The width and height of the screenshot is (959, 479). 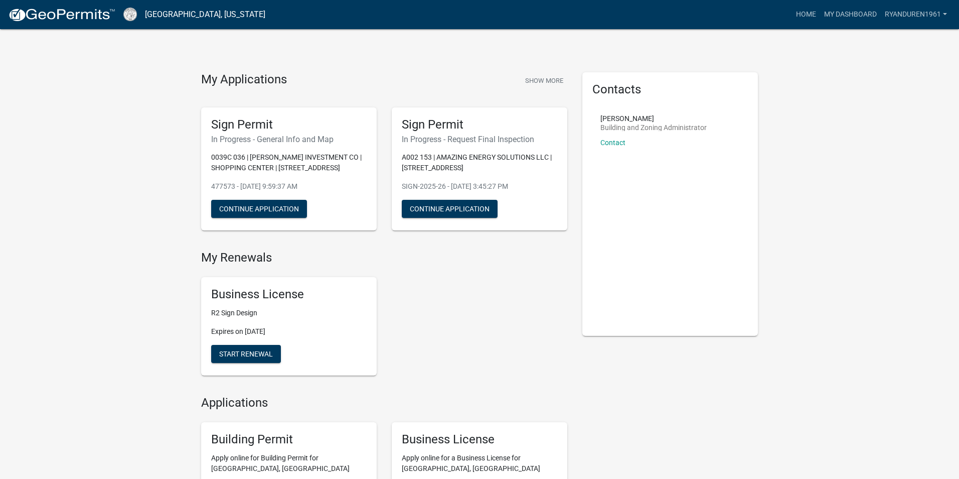 What do you see at coordinates (544, 80) in the screenshot?
I see `button: Show More` at bounding box center [544, 80].